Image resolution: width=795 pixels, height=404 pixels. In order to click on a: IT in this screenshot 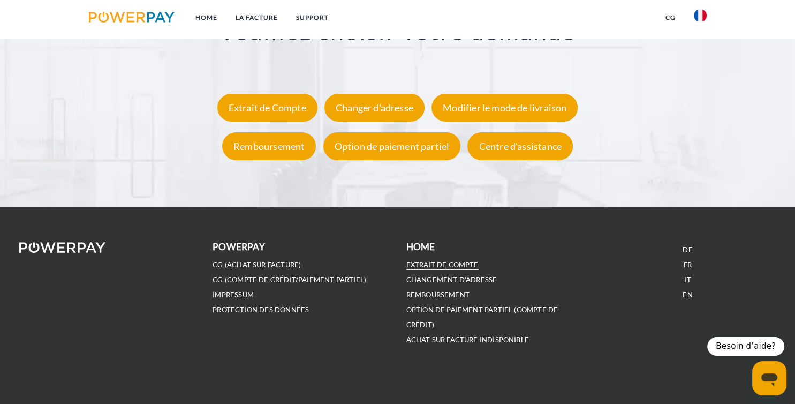, I will do `click(688, 280)`.